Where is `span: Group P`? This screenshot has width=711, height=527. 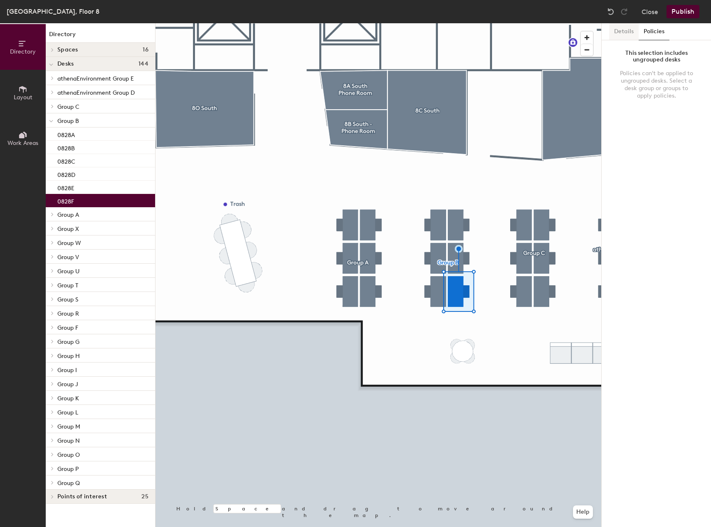
span: Group P is located at coordinates (68, 469).